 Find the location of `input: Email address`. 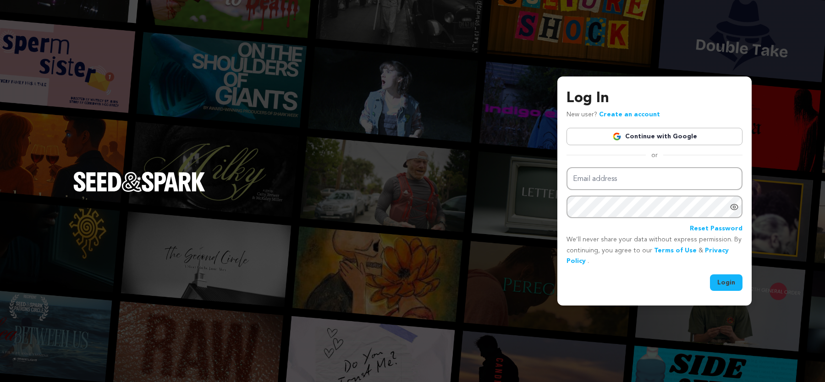

input: Email address is located at coordinates (654, 179).